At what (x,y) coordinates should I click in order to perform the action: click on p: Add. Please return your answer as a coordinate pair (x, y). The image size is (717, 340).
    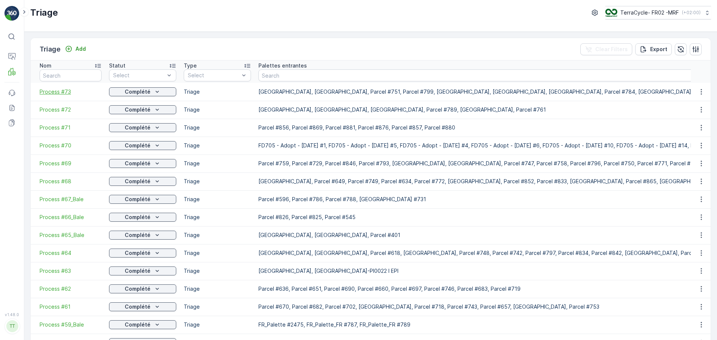
    Looking at the image, I should click on (81, 49).